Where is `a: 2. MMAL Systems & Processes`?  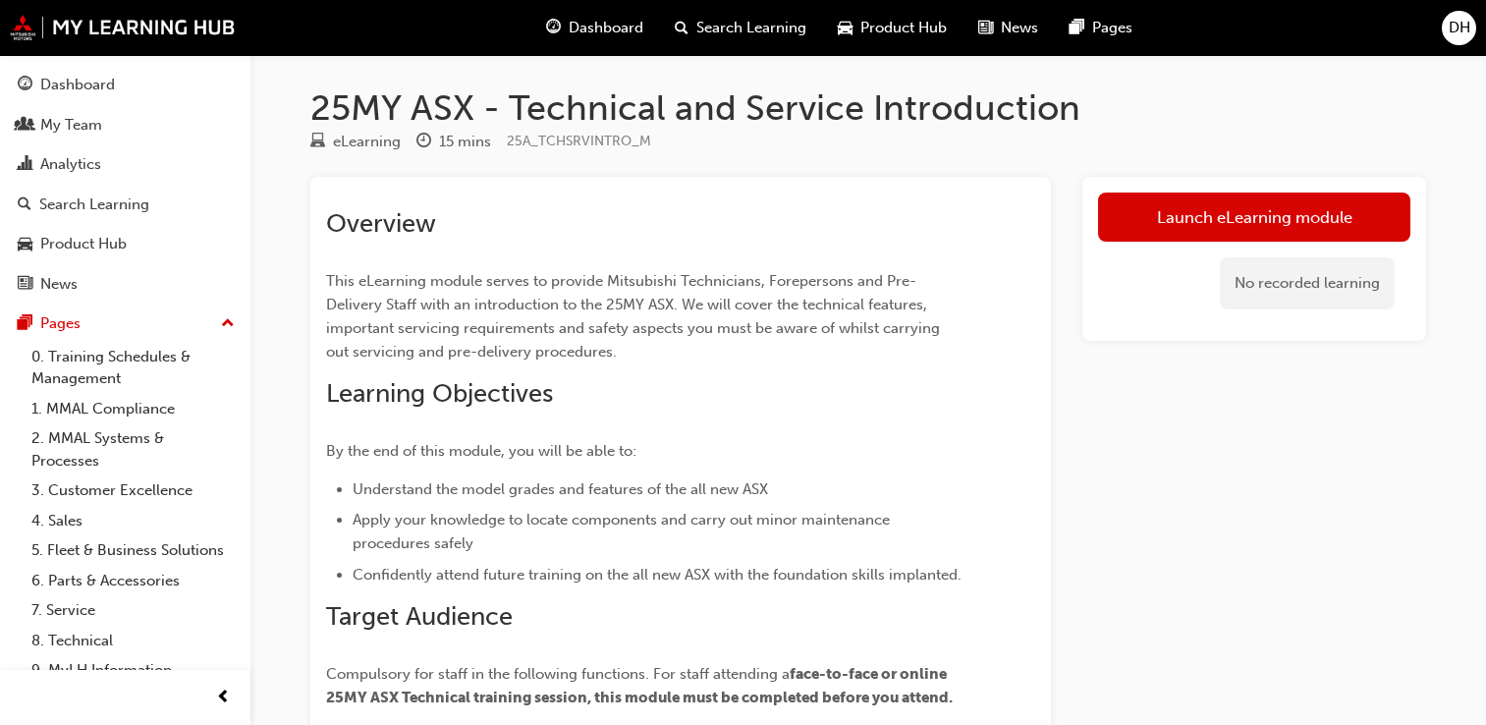 a: 2. MMAL Systems & Processes is located at coordinates (133, 449).